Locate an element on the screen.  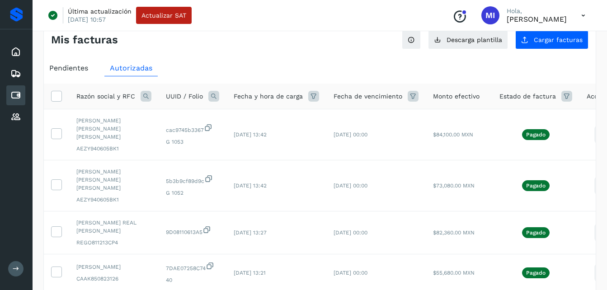
span: Monto efectivo is located at coordinates (456, 96).